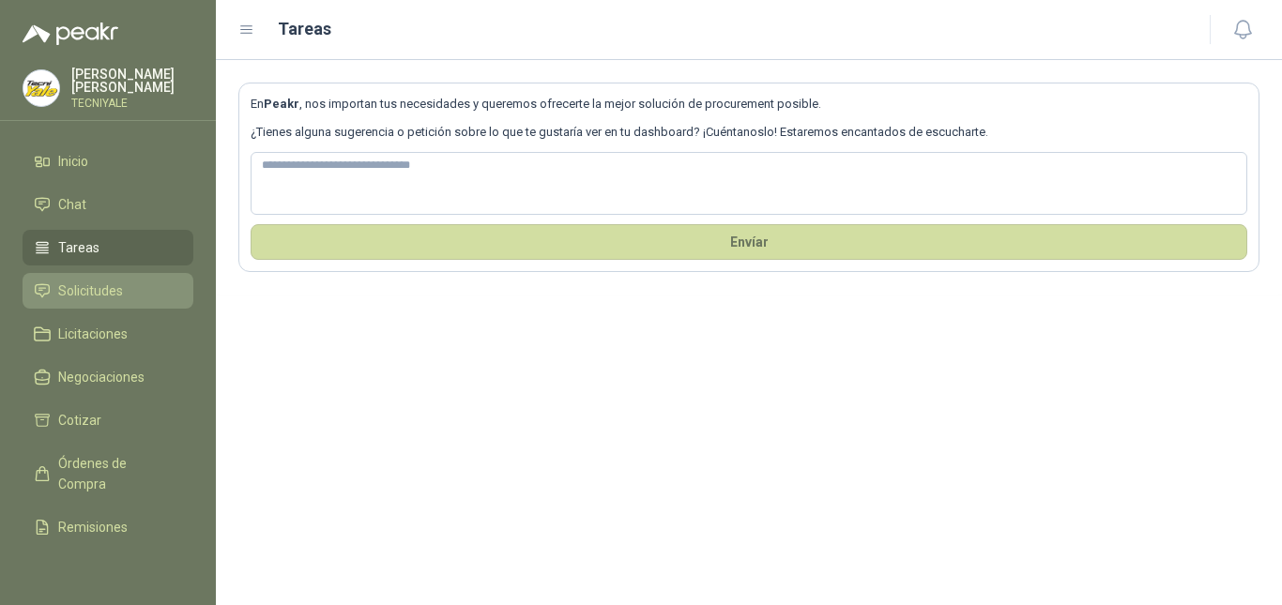 The image size is (1282, 605). Describe the element at coordinates (41, 88) in the screenshot. I see `img: Company Logo` at that location.